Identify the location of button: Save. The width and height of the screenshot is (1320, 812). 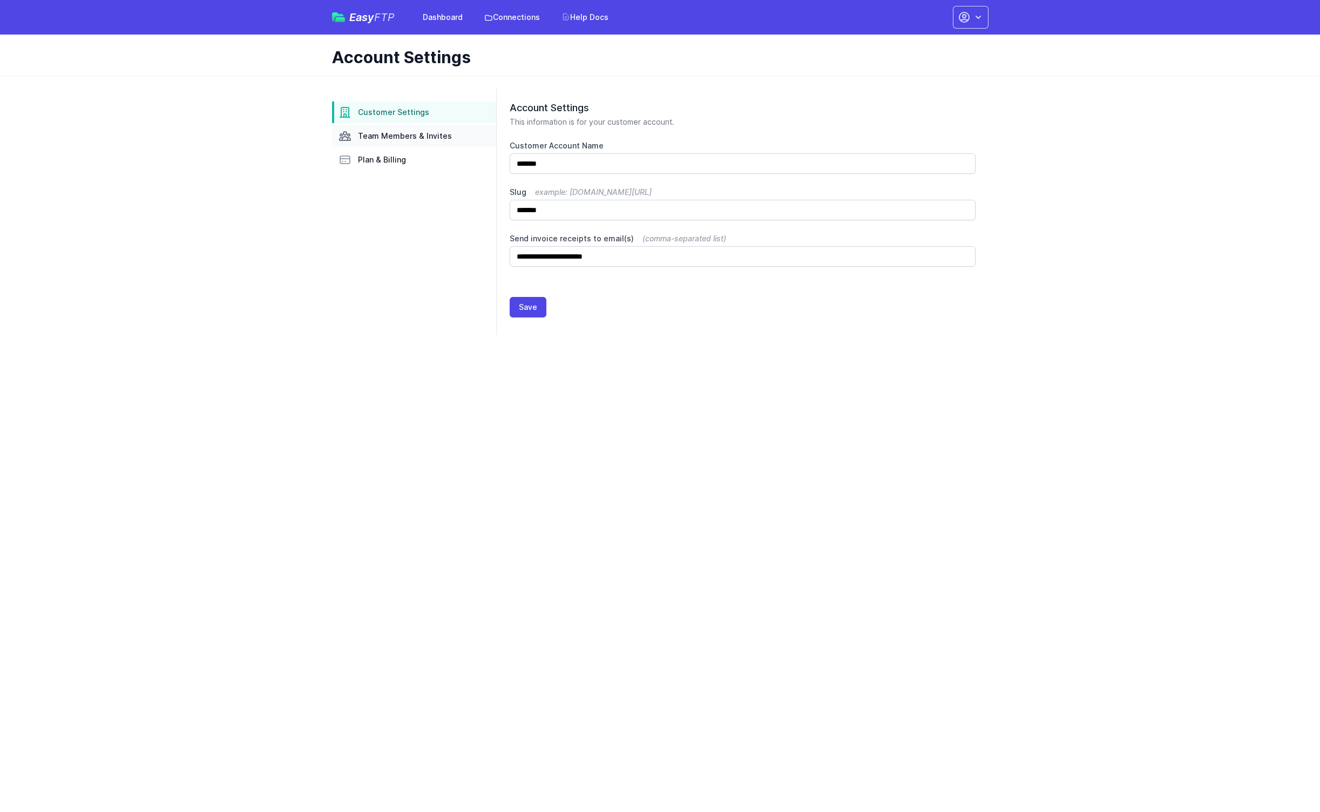
(528, 307).